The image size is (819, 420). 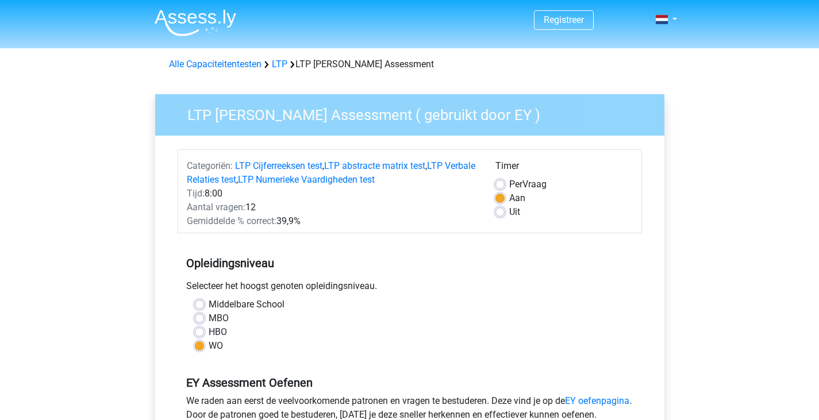 I want to click on a: Registreer, so click(x=564, y=20).